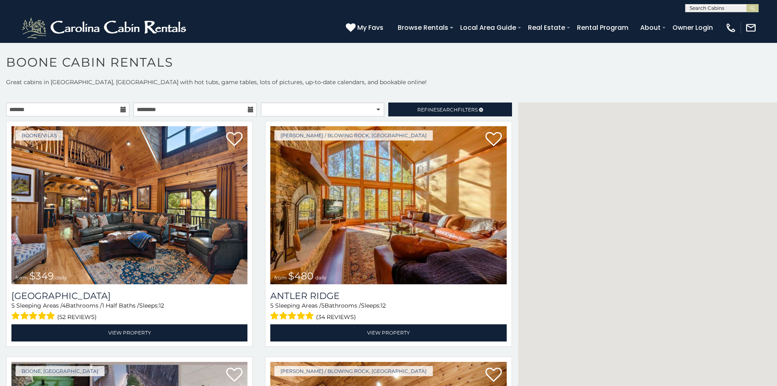  What do you see at coordinates (447, 109) in the screenshot?
I see `span: Search` at bounding box center [447, 109].